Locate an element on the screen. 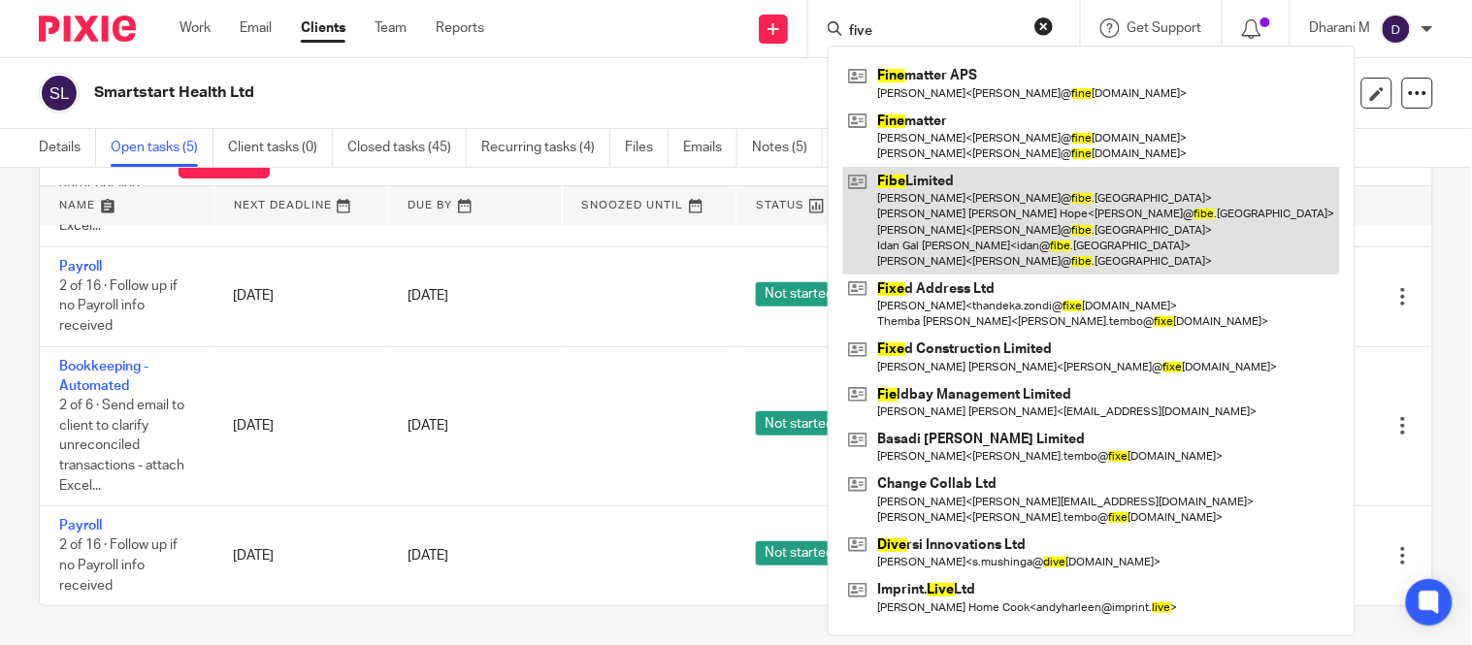  a: Open tasks (5) is located at coordinates (162, 147).